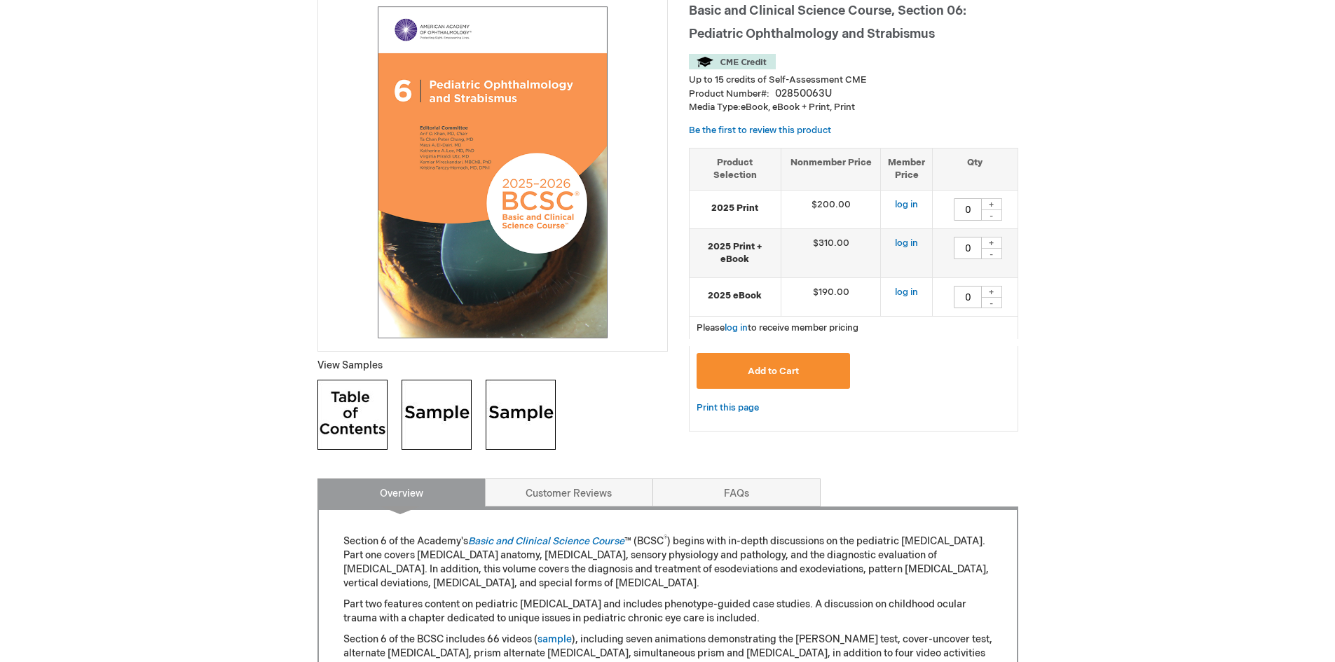  Describe the element at coordinates (737, 493) in the screenshot. I see `a: FAQs` at that location.